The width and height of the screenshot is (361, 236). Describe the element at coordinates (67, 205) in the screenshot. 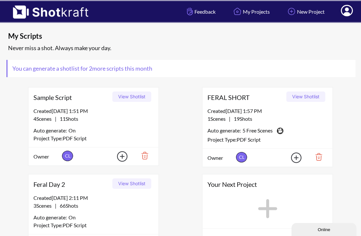

I see `span: 66 Shots` at that location.